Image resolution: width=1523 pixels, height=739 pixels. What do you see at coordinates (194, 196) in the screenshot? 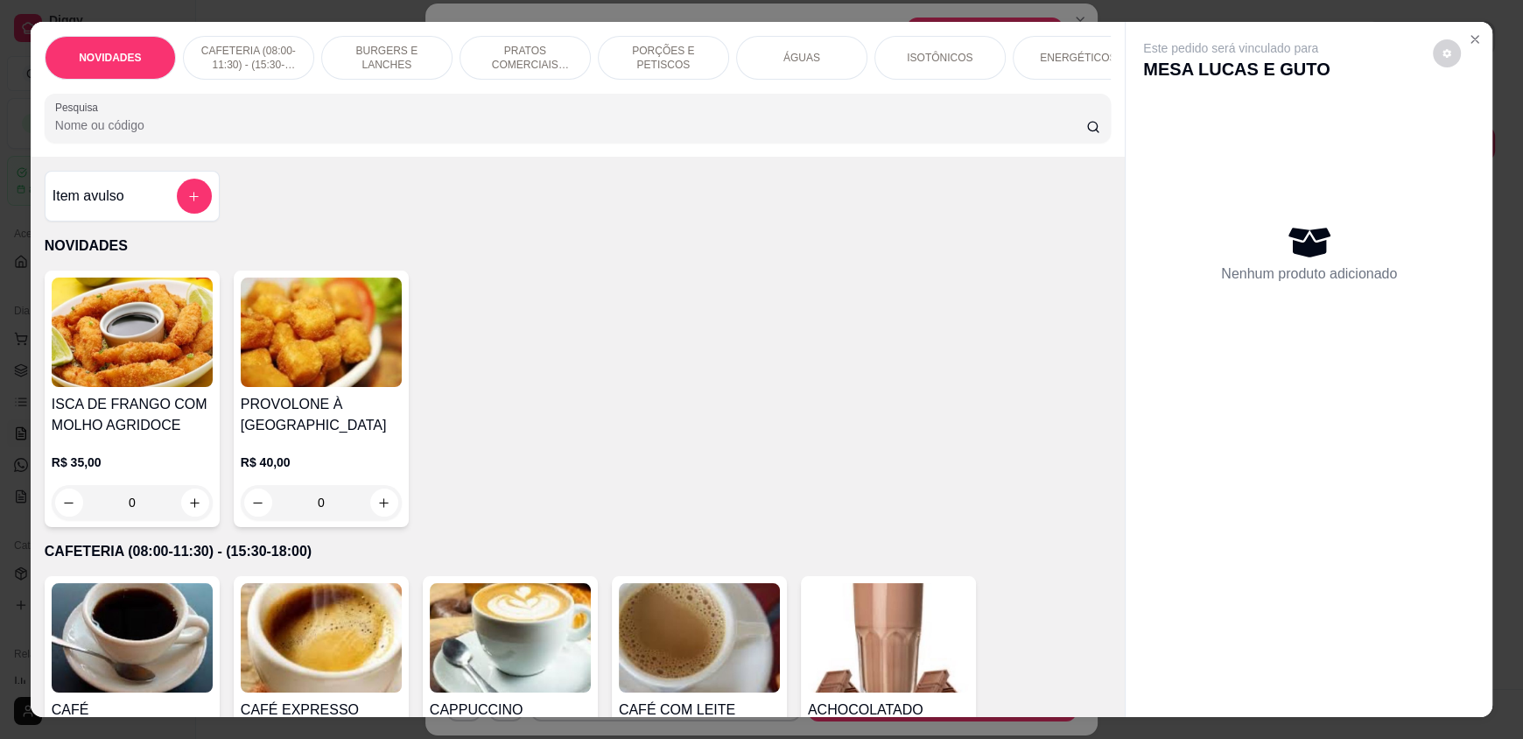
I see `button: add-separate-item` at bounding box center [194, 196].